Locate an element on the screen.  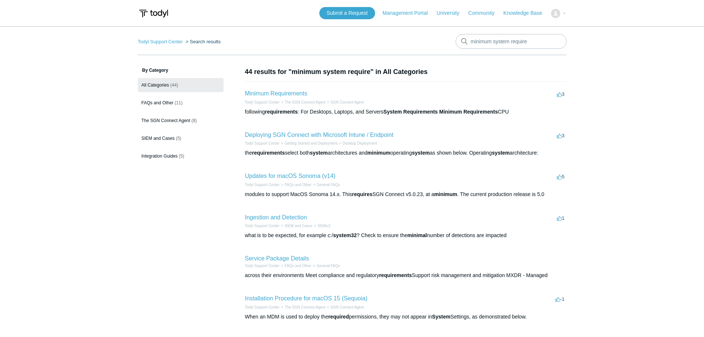
em: minimal is located at coordinates (417, 235).